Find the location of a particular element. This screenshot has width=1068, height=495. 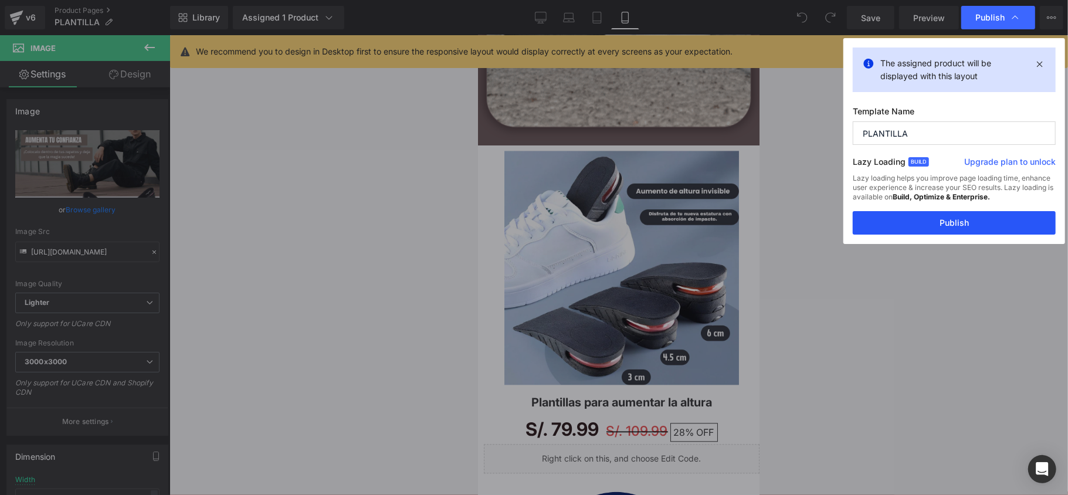

span: 28% is located at coordinates (206, 397).